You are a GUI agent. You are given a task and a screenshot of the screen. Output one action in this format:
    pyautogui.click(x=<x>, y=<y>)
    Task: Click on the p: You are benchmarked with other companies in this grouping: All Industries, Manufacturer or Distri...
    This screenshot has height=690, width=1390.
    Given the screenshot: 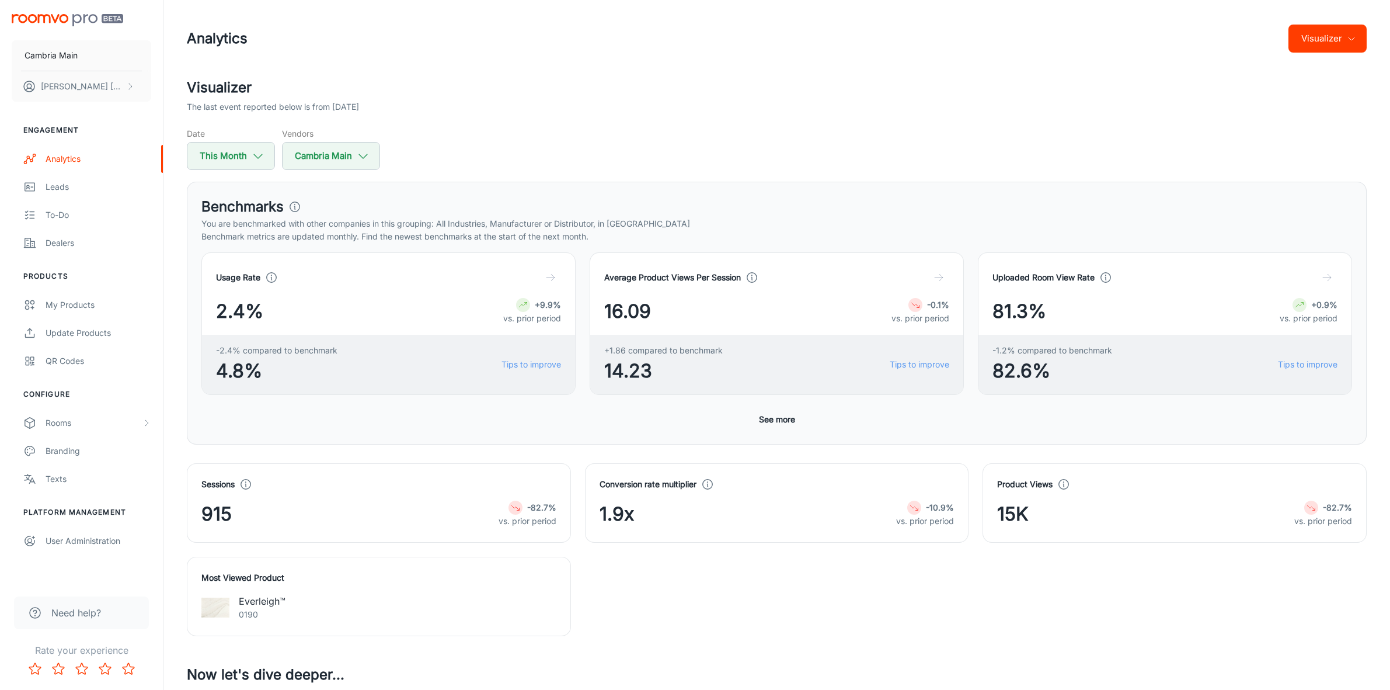 What is the action you would take?
    pyautogui.click(x=777, y=224)
    